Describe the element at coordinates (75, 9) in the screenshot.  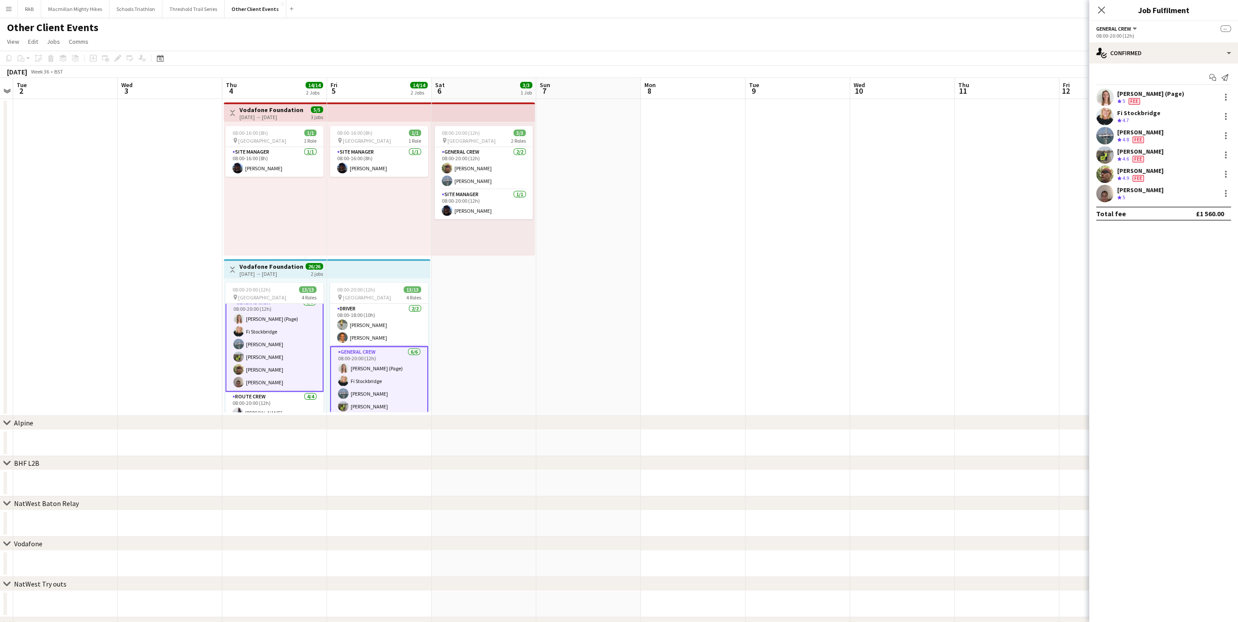
I see `button: Macmillan Mighty Hikes` at that location.